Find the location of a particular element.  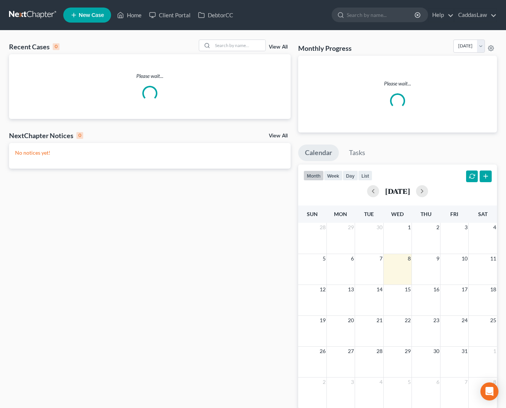

span: 10 is located at coordinates (464, 258).